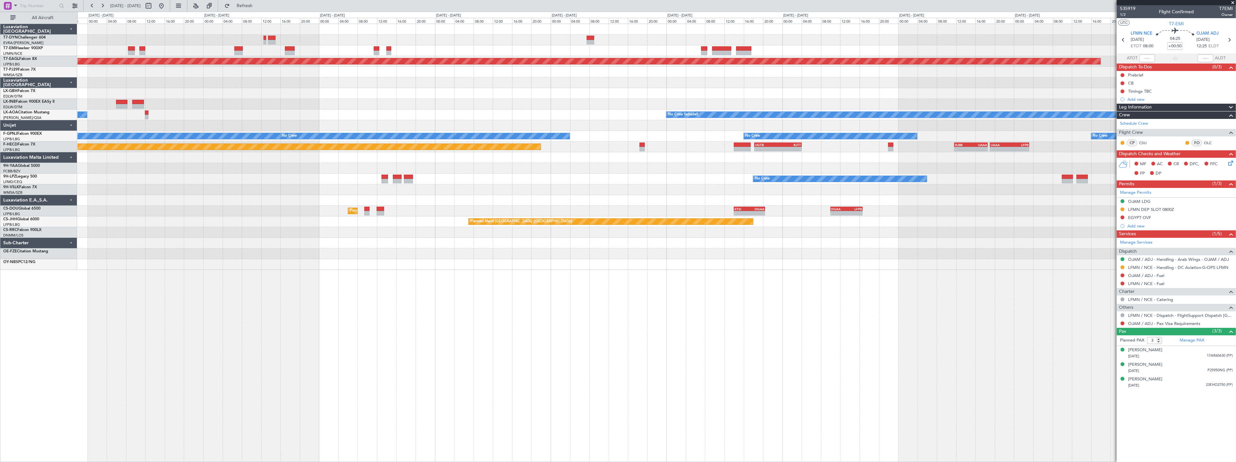 Image resolution: width=1236 pixels, height=462 pixels. Describe the element at coordinates (1019, 145) in the screenshot. I see `div: LFPB` at that location.